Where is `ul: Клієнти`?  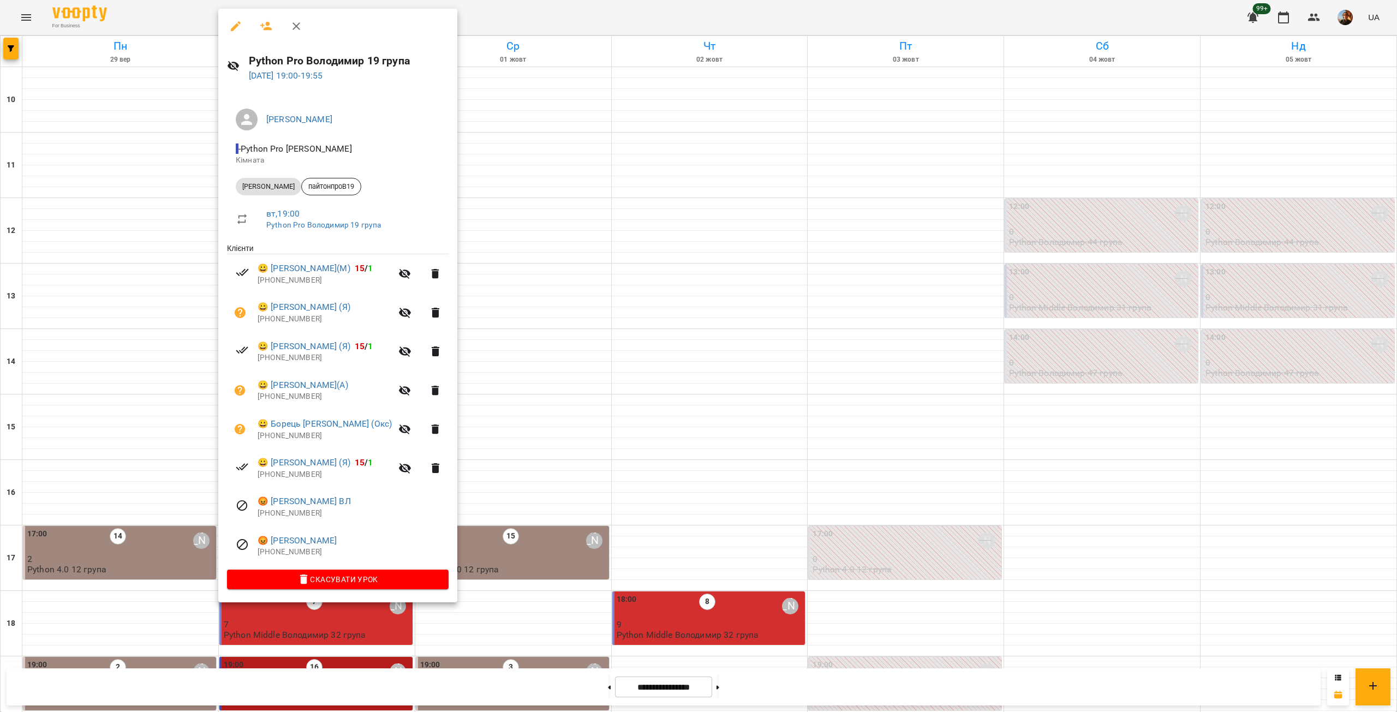 ul: Клієнти is located at coordinates (338, 406).